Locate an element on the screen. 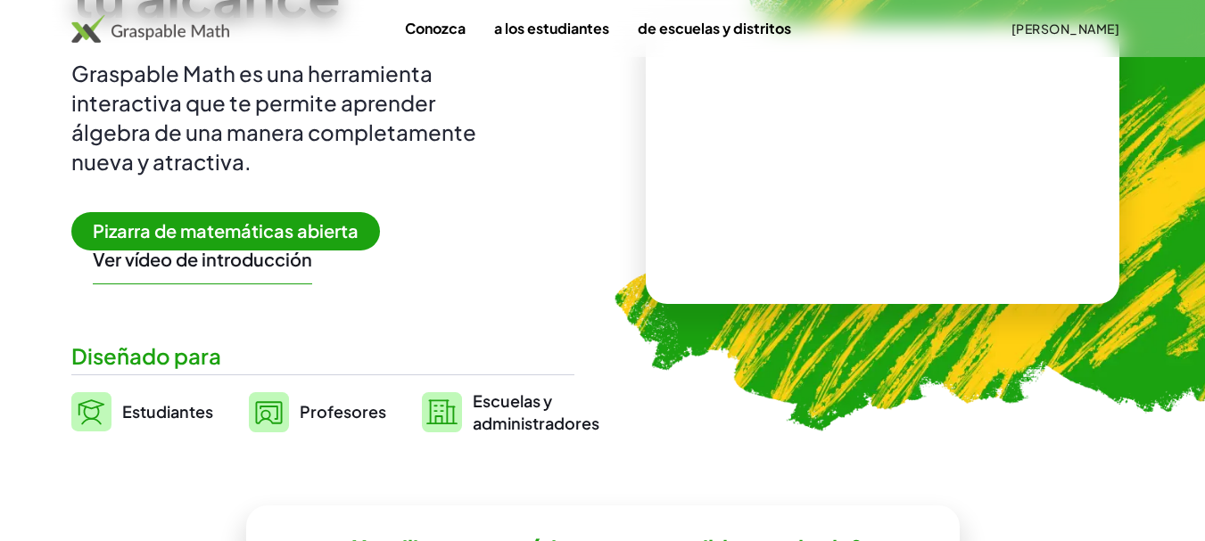  font: Graspable Math es una herramienta interactiva que te permite aprender álgebra de una manera compl... is located at coordinates (274, 117).